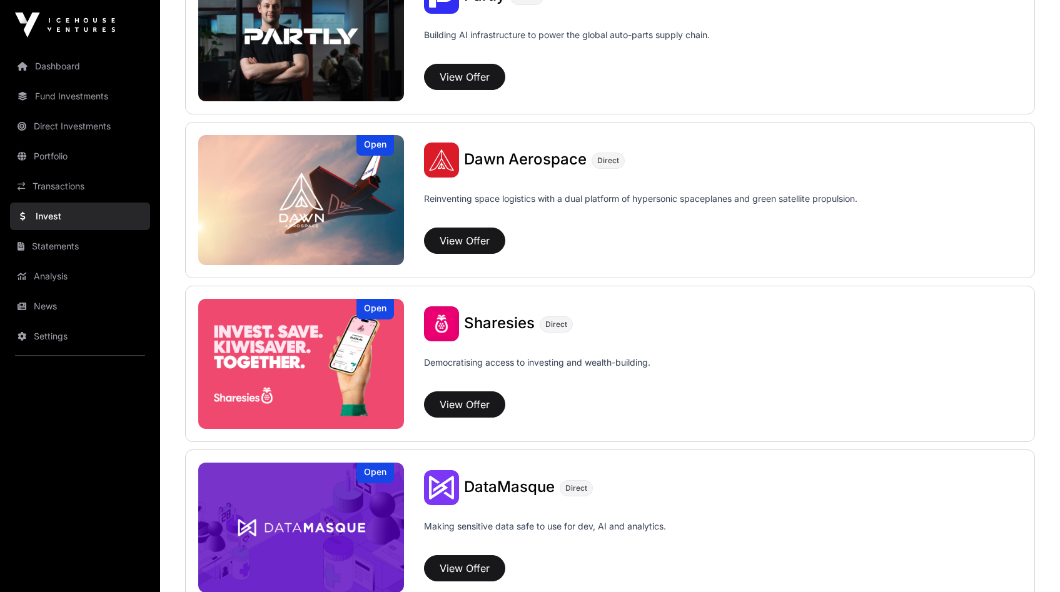 The width and height of the screenshot is (1060, 592). What do you see at coordinates (80, 156) in the screenshot?
I see `a: Portfolio` at bounding box center [80, 156].